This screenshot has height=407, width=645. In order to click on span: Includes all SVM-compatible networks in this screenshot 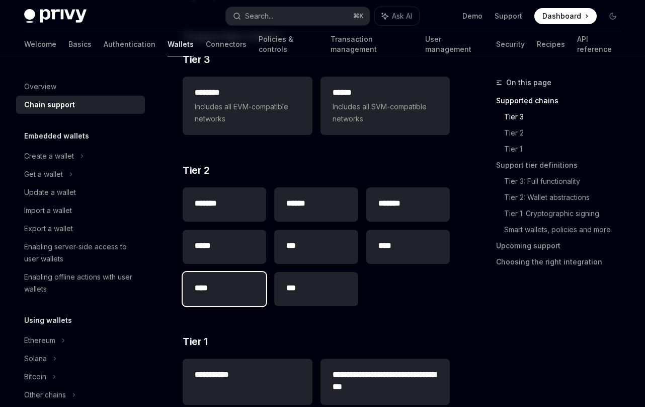, I will do `click(385, 113)`.